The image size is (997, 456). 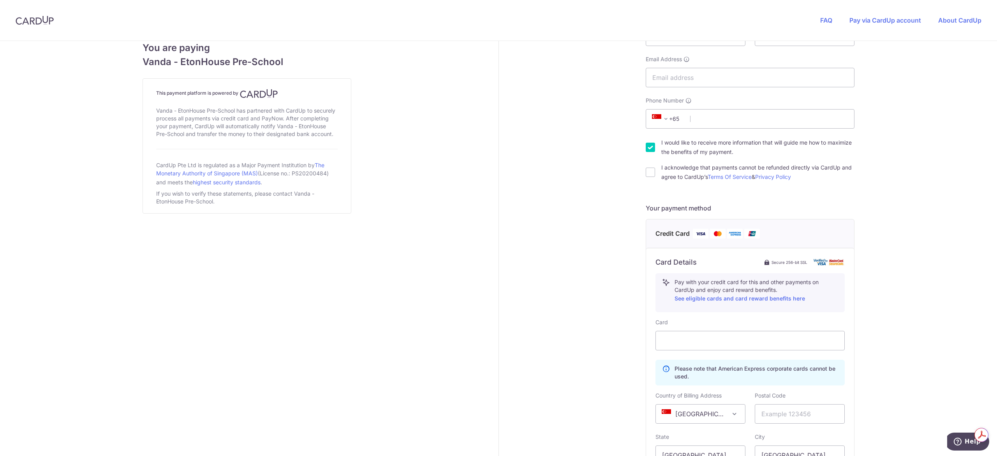 I want to click on label: Country of Billing Address, so click(x=689, y=395).